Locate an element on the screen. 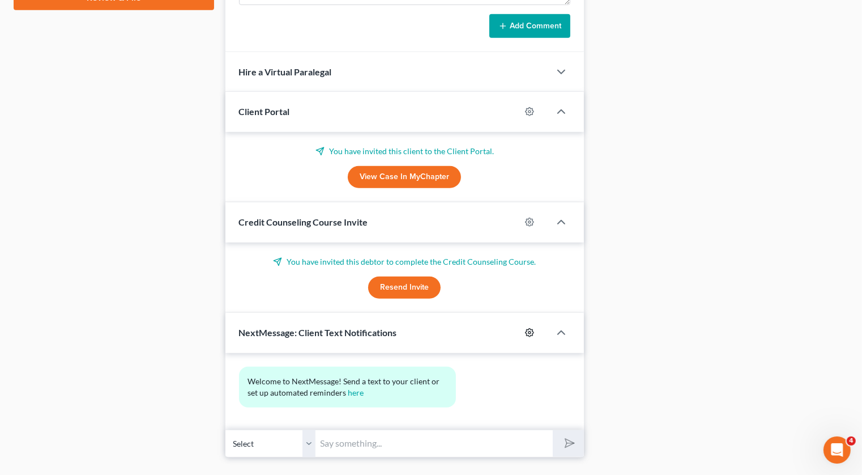  a: here is located at coordinates (356, 392).